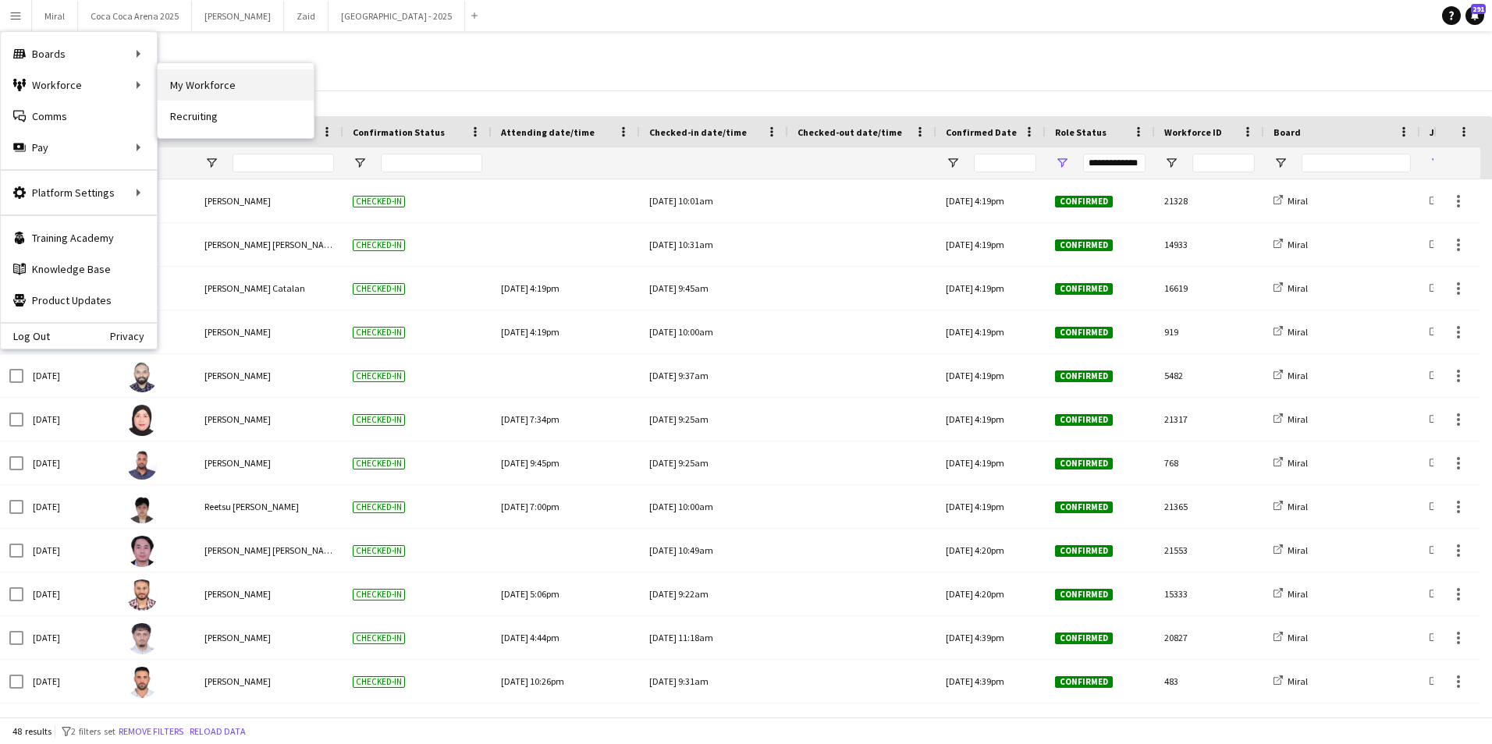 This screenshot has height=744, width=1492. Describe the element at coordinates (79, 54) in the screenshot. I see `div: Boards` at that location.